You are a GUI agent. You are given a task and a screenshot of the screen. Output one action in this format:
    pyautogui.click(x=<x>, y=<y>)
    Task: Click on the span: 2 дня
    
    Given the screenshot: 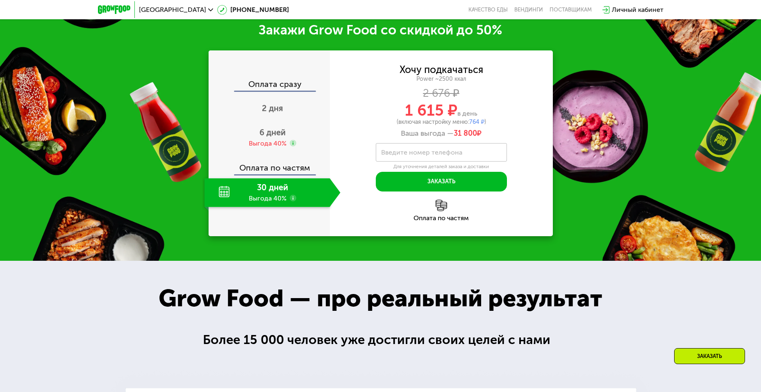 What is the action you would take?
    pyautogui.click(x=273, y=108)
    